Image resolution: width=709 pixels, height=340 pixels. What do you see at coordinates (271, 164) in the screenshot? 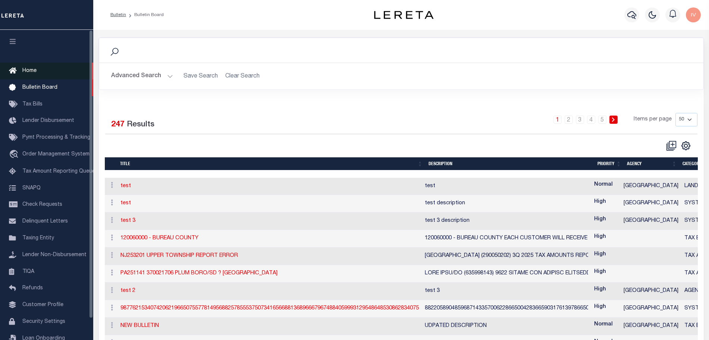
I see `th: Title: activate to sort column ascending` at bounding box center [271, 164].